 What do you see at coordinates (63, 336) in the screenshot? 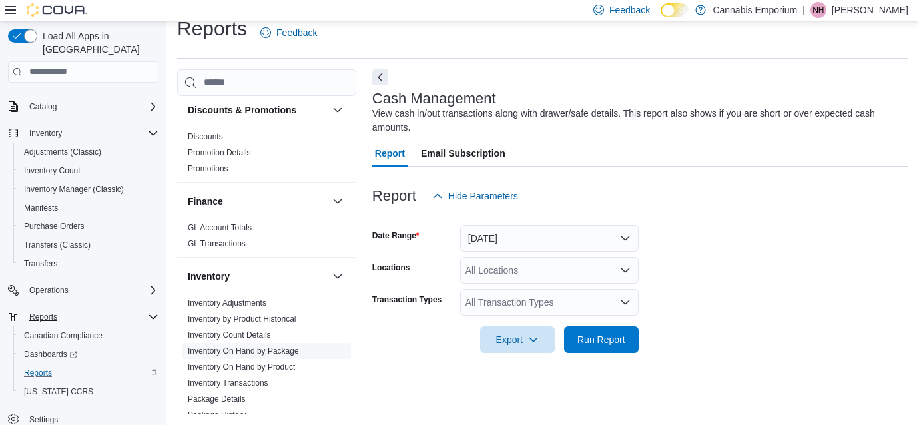
I see `a: Canadian Compliance` at bounding box center [63, 336].